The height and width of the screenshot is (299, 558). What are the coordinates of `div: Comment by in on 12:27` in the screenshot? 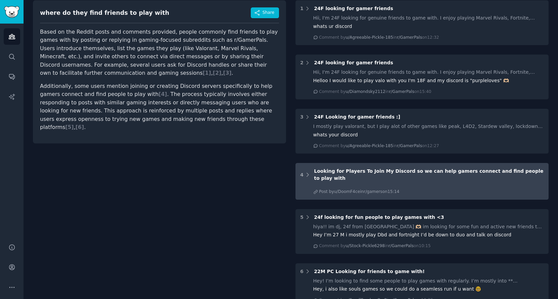 It's located at (379, 146).